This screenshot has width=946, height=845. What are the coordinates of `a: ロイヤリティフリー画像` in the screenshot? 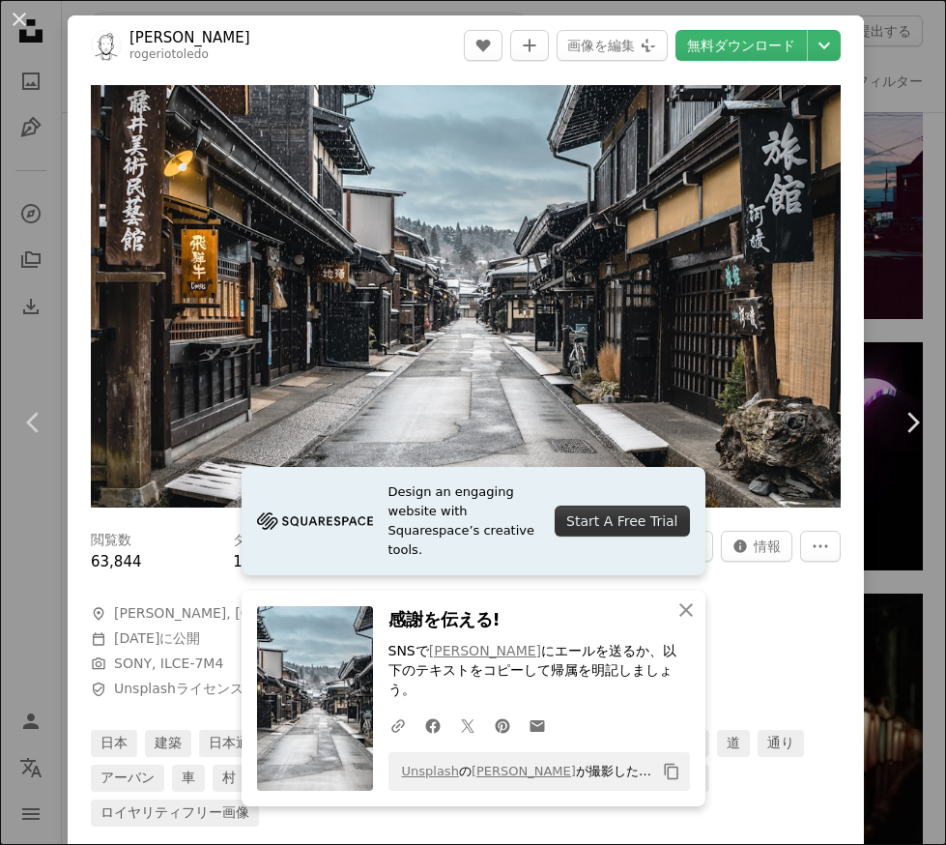 It's located at (175, 813).